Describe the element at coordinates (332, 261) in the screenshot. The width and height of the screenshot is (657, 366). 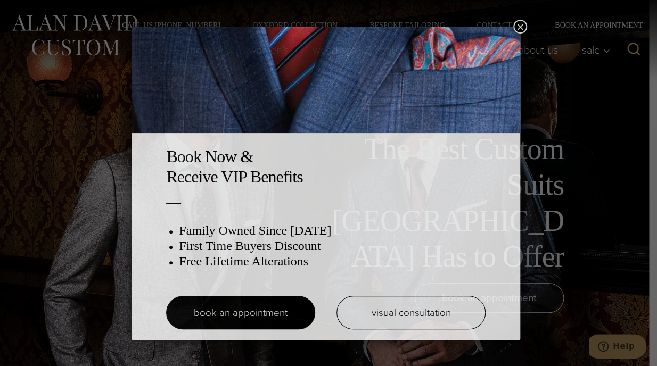
I see `h3: Free Lifetime Alterations` at that location.